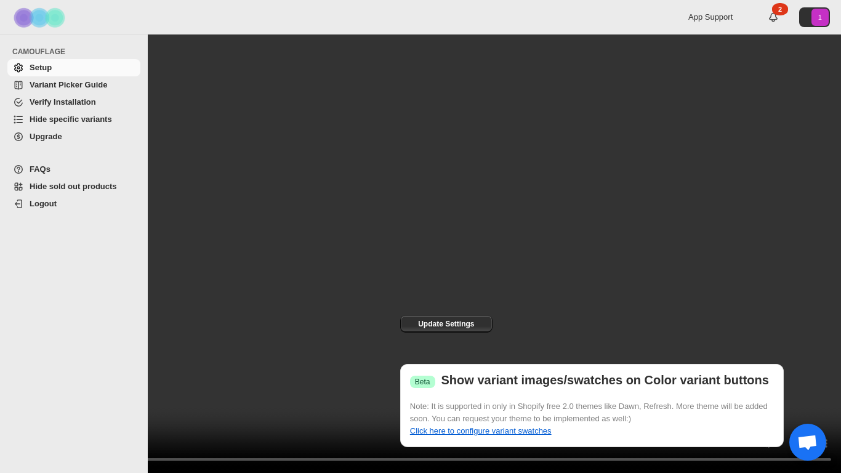 The height and width of the screenshot is (473, 841). I want to click on a: Hide sold out products, so click(74, 187).